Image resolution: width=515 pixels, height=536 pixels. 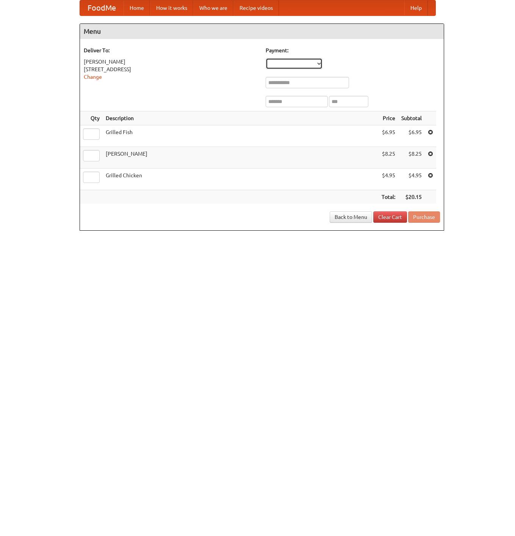 What do you see at coordinates (351, 217) in the screenshot?
I see `a: Back to Menu` at bounding box center [351, 217].